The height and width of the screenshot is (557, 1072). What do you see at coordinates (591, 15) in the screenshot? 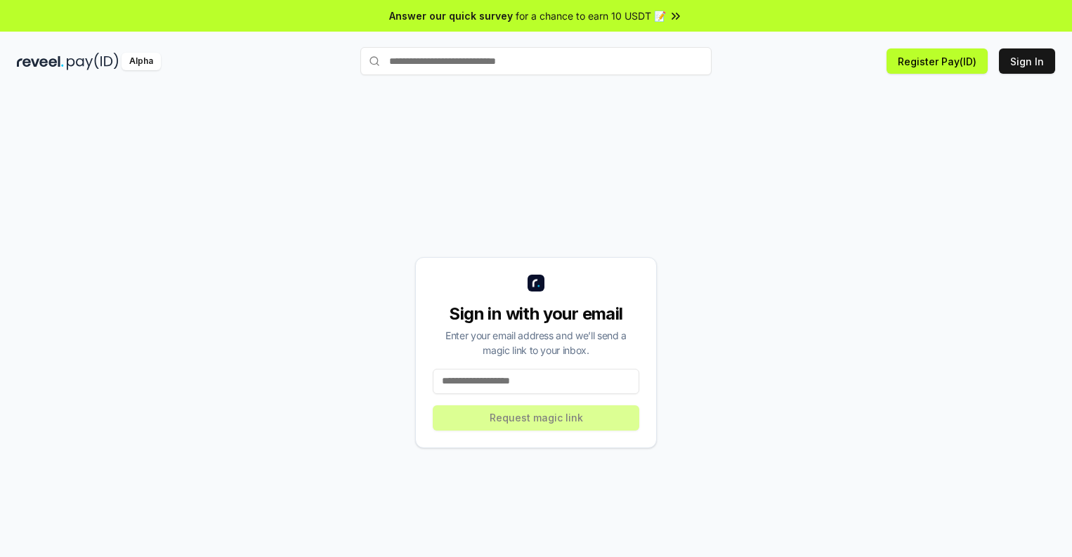
I see `span: for a chance to earn 10 USDT 📝` at bounding box center [591, 15].